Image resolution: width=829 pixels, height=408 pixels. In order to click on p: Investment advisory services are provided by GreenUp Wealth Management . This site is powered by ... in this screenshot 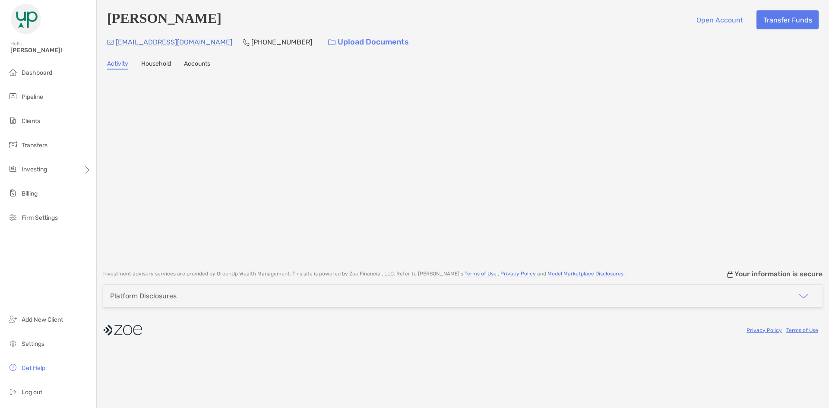, I will do `click(364, 274)`.